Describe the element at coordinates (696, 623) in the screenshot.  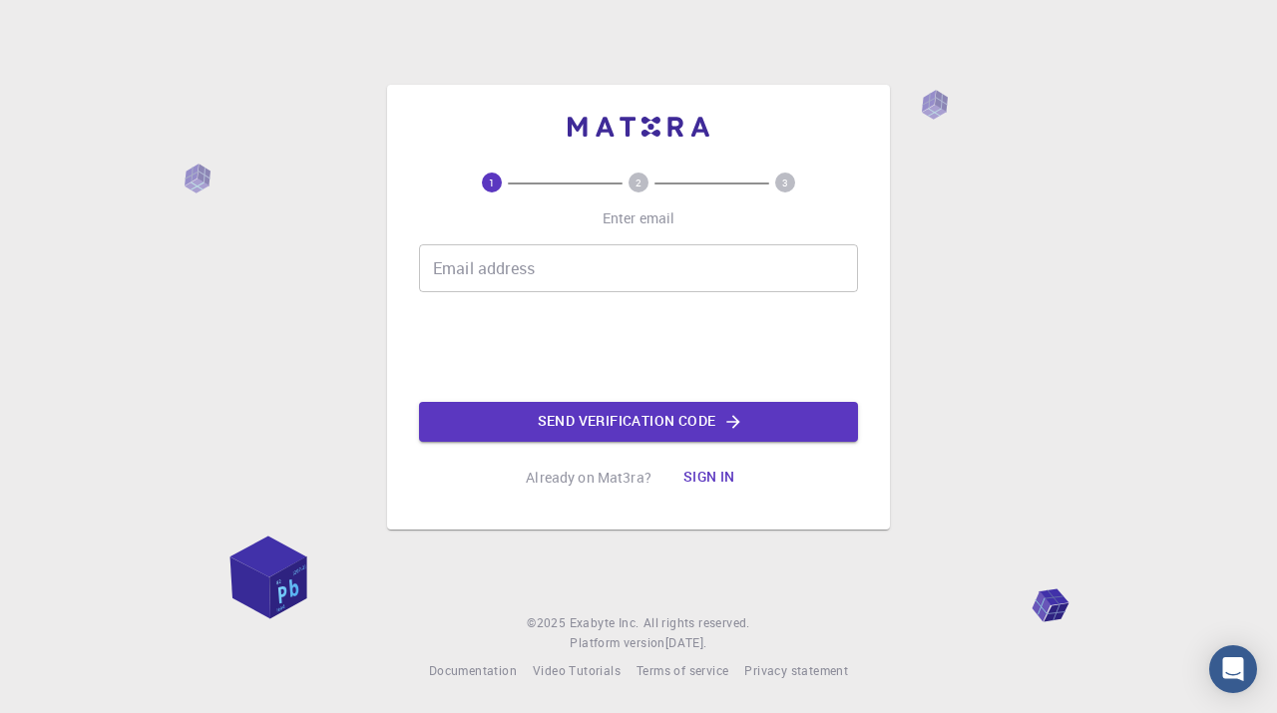
I see `span: All rights reserved.` at that location.